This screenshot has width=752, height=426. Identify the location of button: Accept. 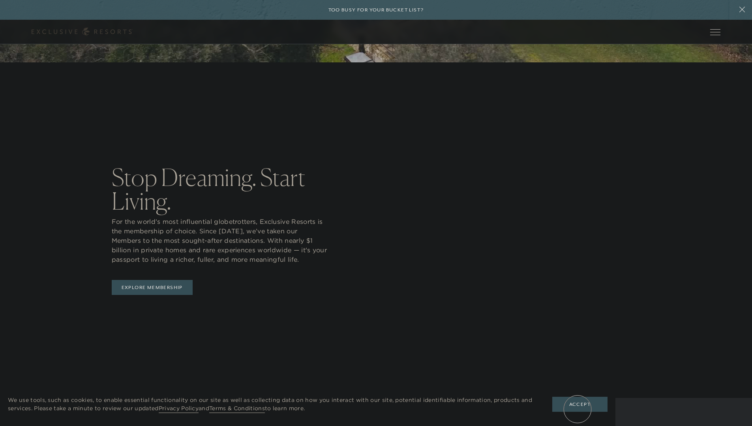
(580, 404).